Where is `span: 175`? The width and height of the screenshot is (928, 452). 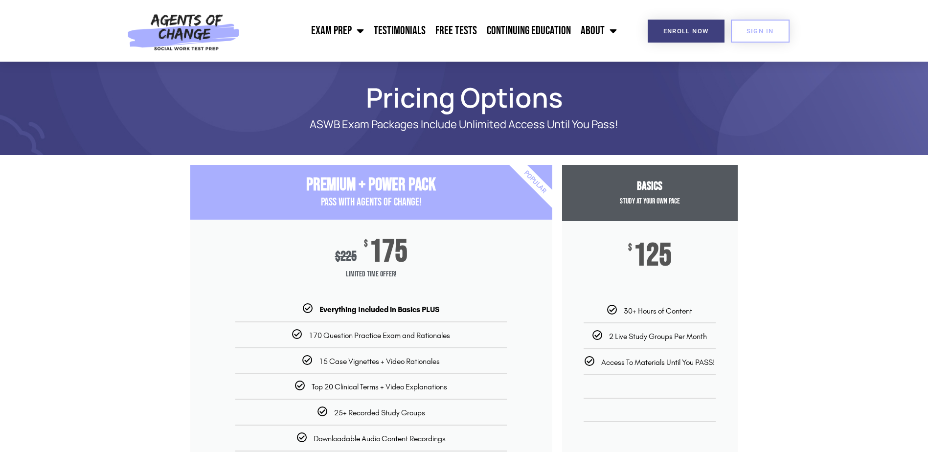 span: 175 is located at coordinates (389, 252).